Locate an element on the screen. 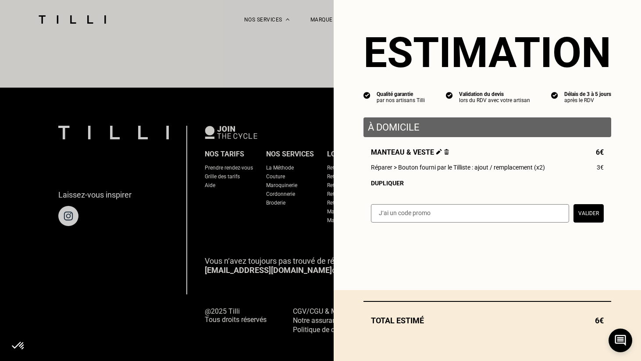 The width and height of the screenshot is (641, 361). img: Éditer is located at coordinates (439, 152).